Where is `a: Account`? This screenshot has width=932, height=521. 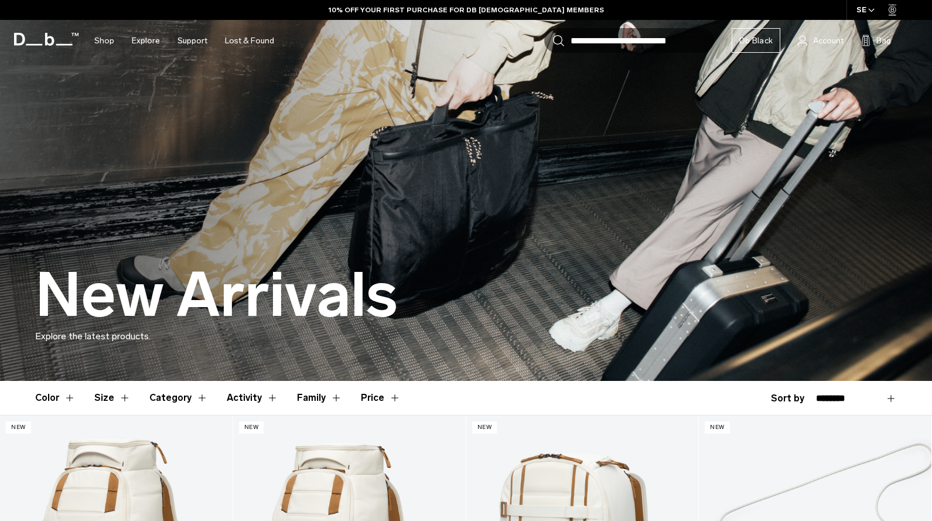 a: Account is located at coordinates (821, 40).